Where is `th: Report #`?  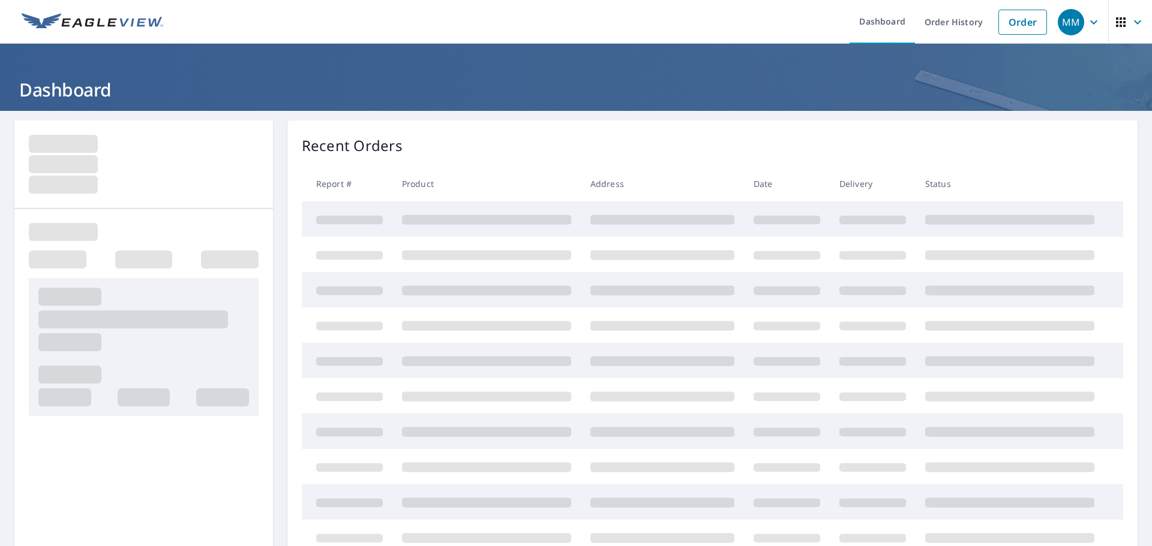
th: Report # is located at coordinates (347, 184).